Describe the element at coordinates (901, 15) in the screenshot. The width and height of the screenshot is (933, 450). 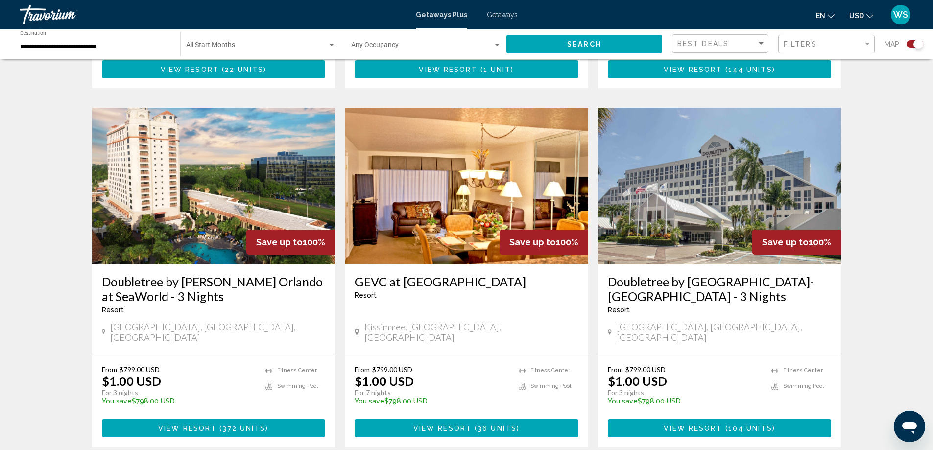
I see `button: User Menu` at that location.